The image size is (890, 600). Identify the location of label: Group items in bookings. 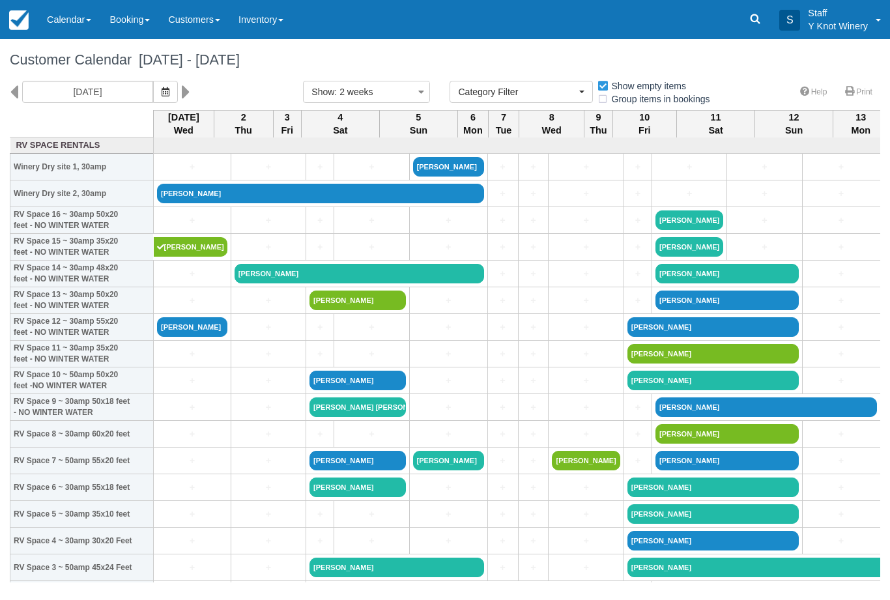
(657, 99).